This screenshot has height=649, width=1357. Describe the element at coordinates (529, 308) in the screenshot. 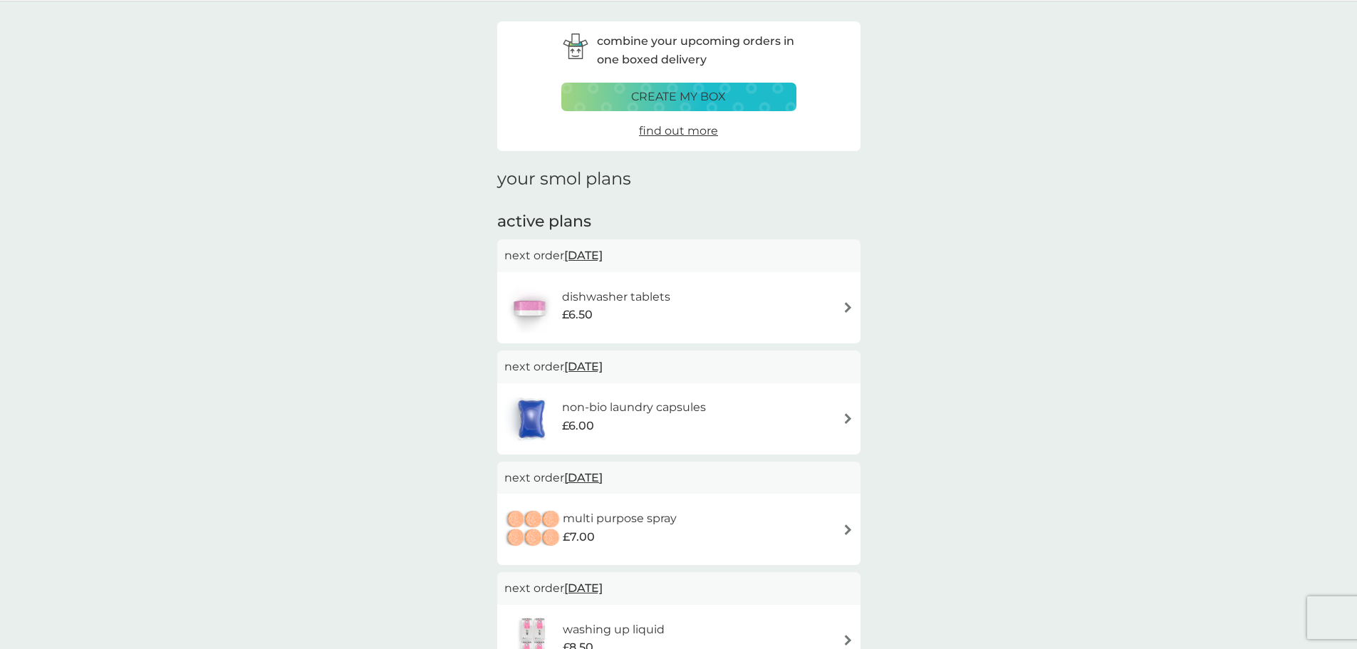

I see `img: dishwasher tablets` at that location.